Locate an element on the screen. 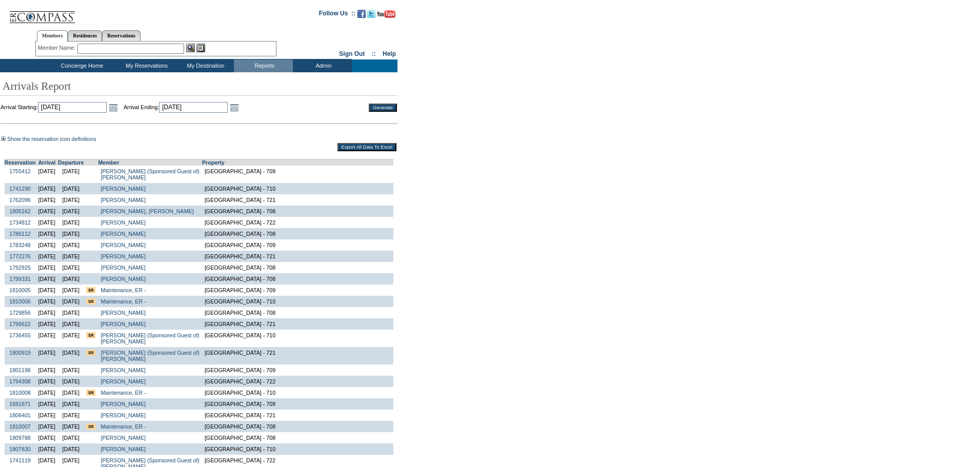  a: 1736455 is located at coordinates (20, 335).